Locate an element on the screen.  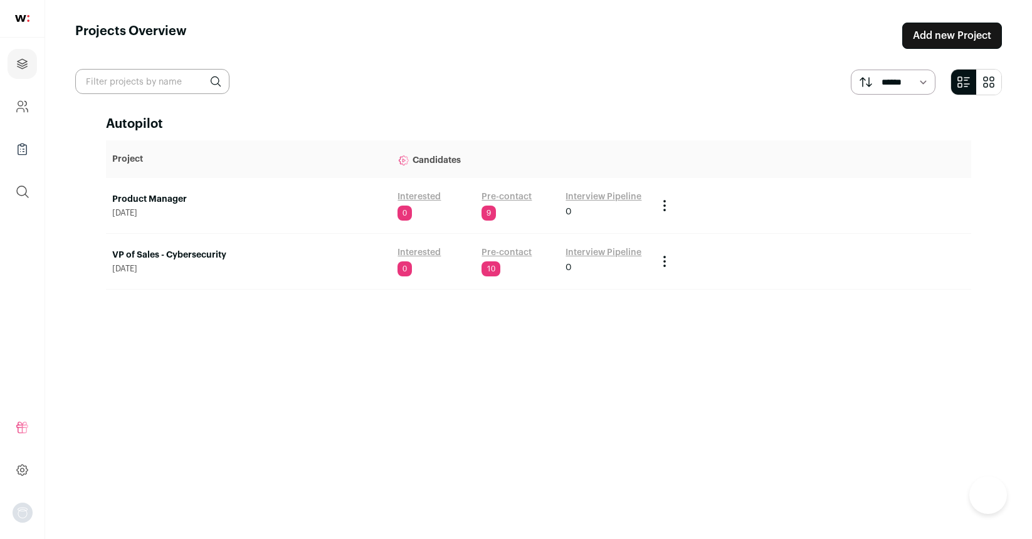
a: Projects is located at coordinates (22, 64).